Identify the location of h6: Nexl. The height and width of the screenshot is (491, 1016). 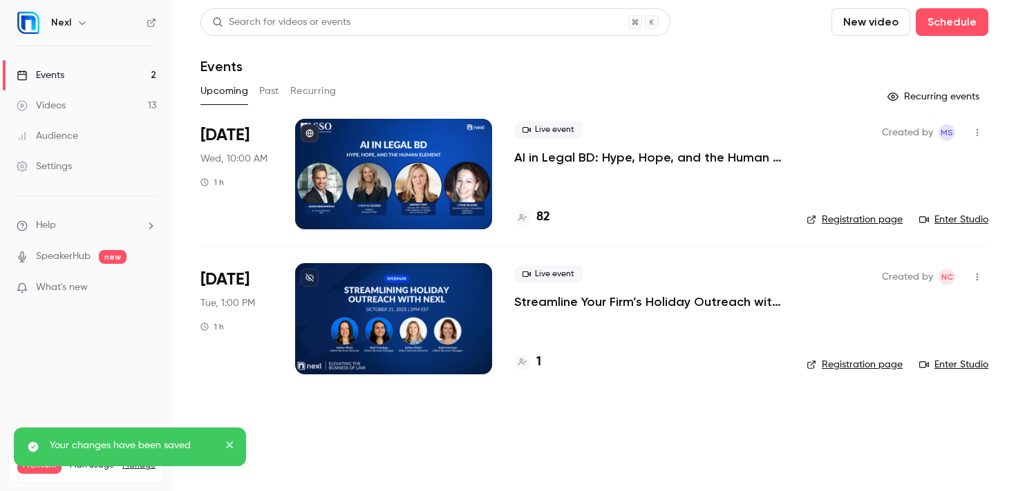
(61, 23).